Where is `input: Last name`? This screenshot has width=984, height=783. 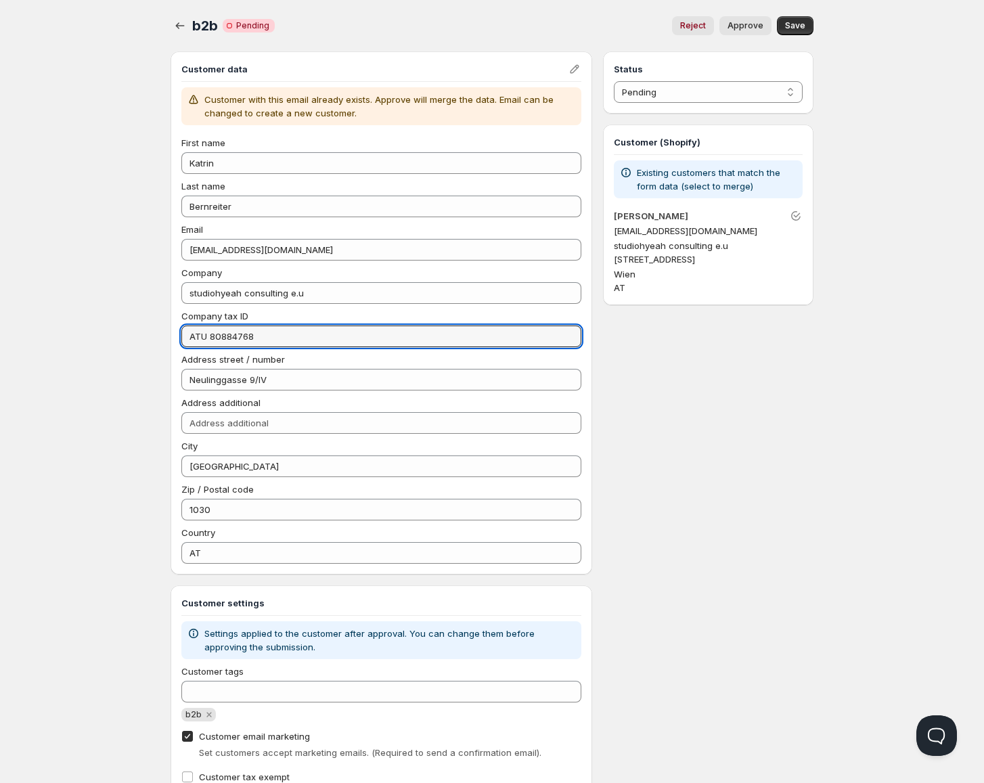
input: Last name is located at coordinates (381, 206).